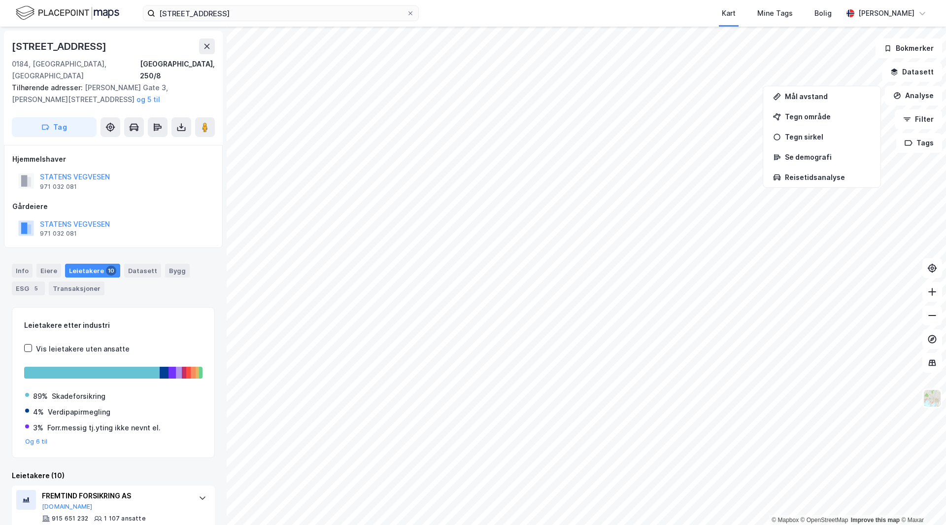  Describe the element at coordinates (912, 72) in the screenshot. I see `button: Datasett` at that location.